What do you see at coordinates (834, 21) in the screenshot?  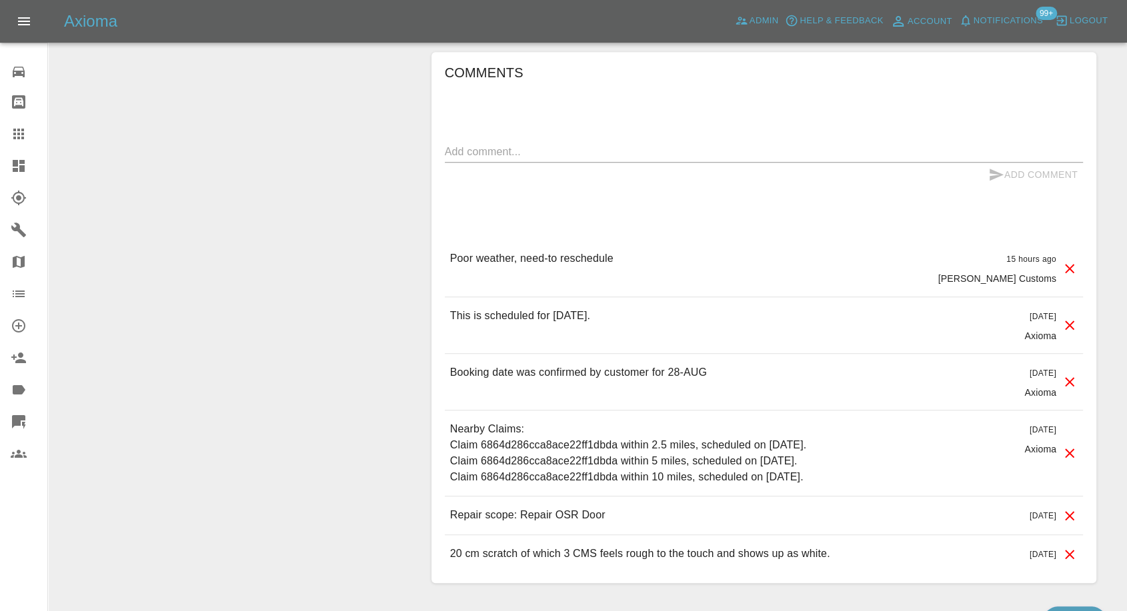 I see `button: Help & Feedback` at bounding box center [834, 21].